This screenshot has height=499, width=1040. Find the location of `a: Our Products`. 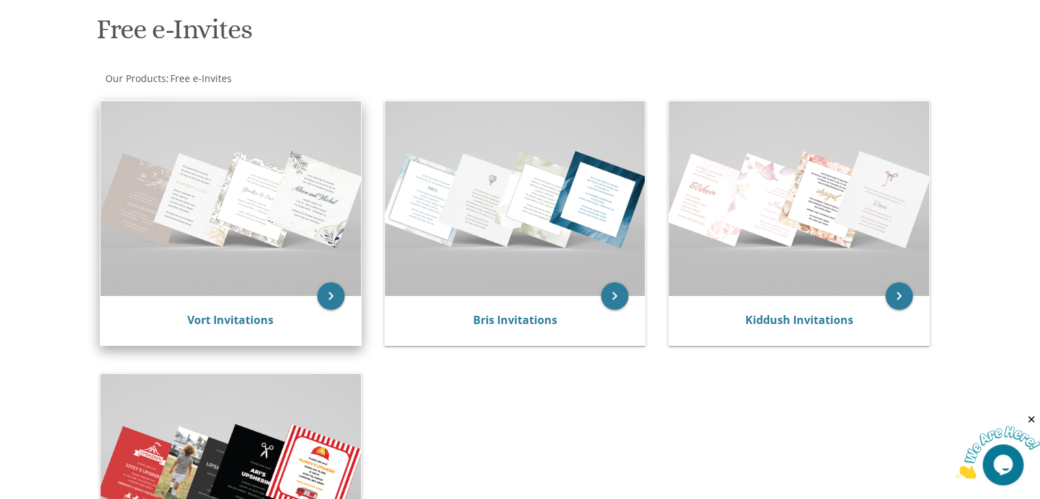

a: Our Products is located at coordinates (135, 78).